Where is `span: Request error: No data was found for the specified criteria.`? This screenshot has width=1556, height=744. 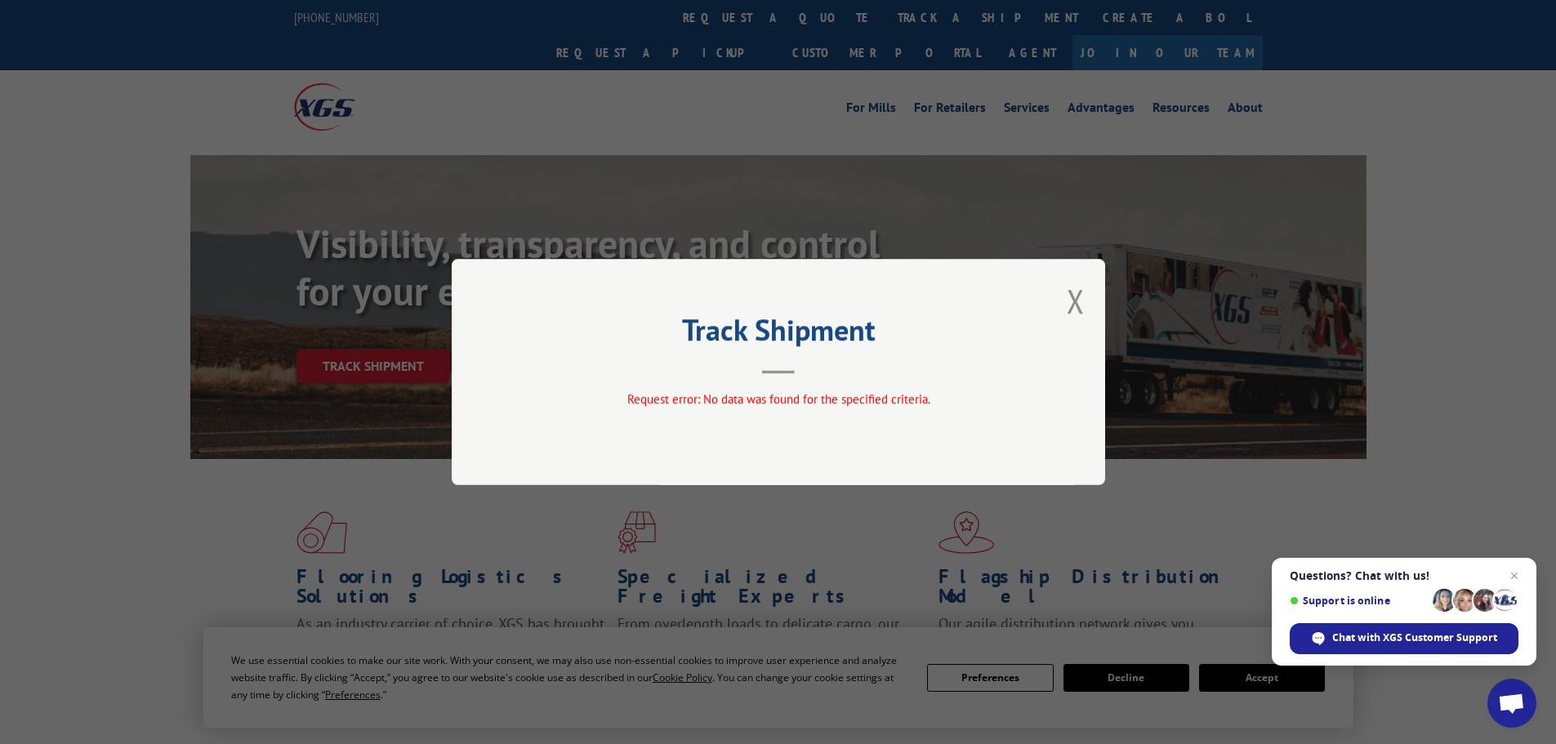 span: Request error: No data was found for the specified criteria. is located at coordinates (778, 399).